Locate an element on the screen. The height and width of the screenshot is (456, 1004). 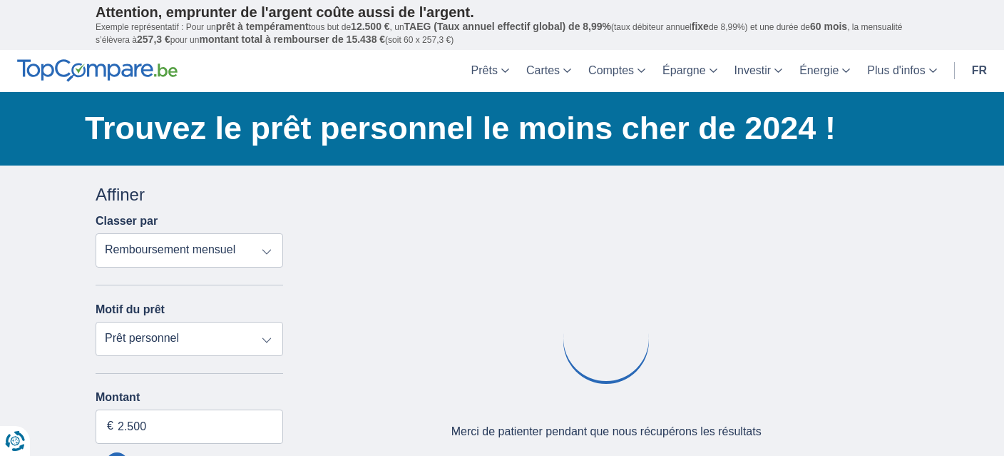
h1: Trouvez le prêt personnel le moins cher de 2024 ! is located at coordinates (496, 128).